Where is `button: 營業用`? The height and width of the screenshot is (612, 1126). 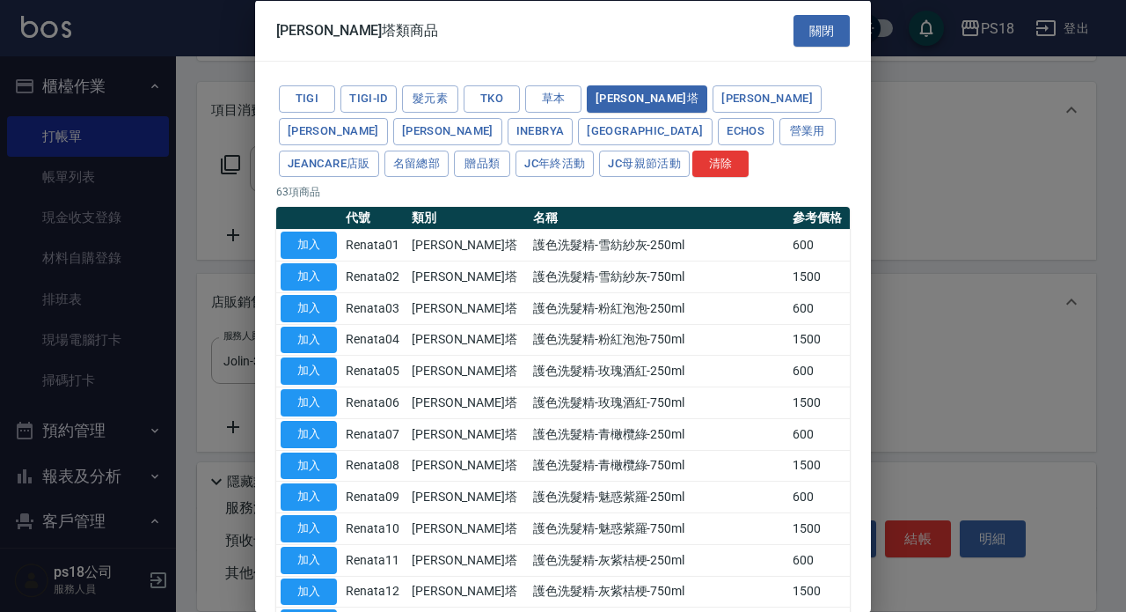
button: 營業用 is located at coordinates (808, 130).